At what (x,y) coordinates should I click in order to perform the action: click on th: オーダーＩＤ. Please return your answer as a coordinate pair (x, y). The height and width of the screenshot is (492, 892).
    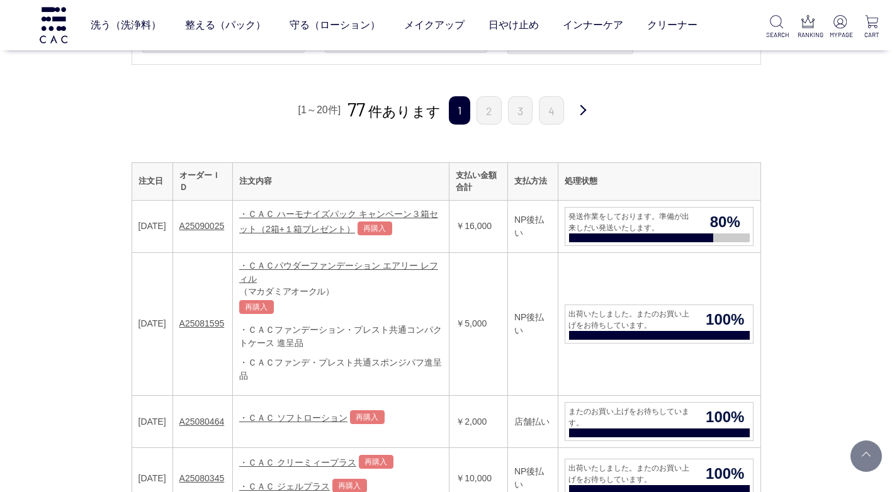
    Looking at the image, I should click on (202, 181).